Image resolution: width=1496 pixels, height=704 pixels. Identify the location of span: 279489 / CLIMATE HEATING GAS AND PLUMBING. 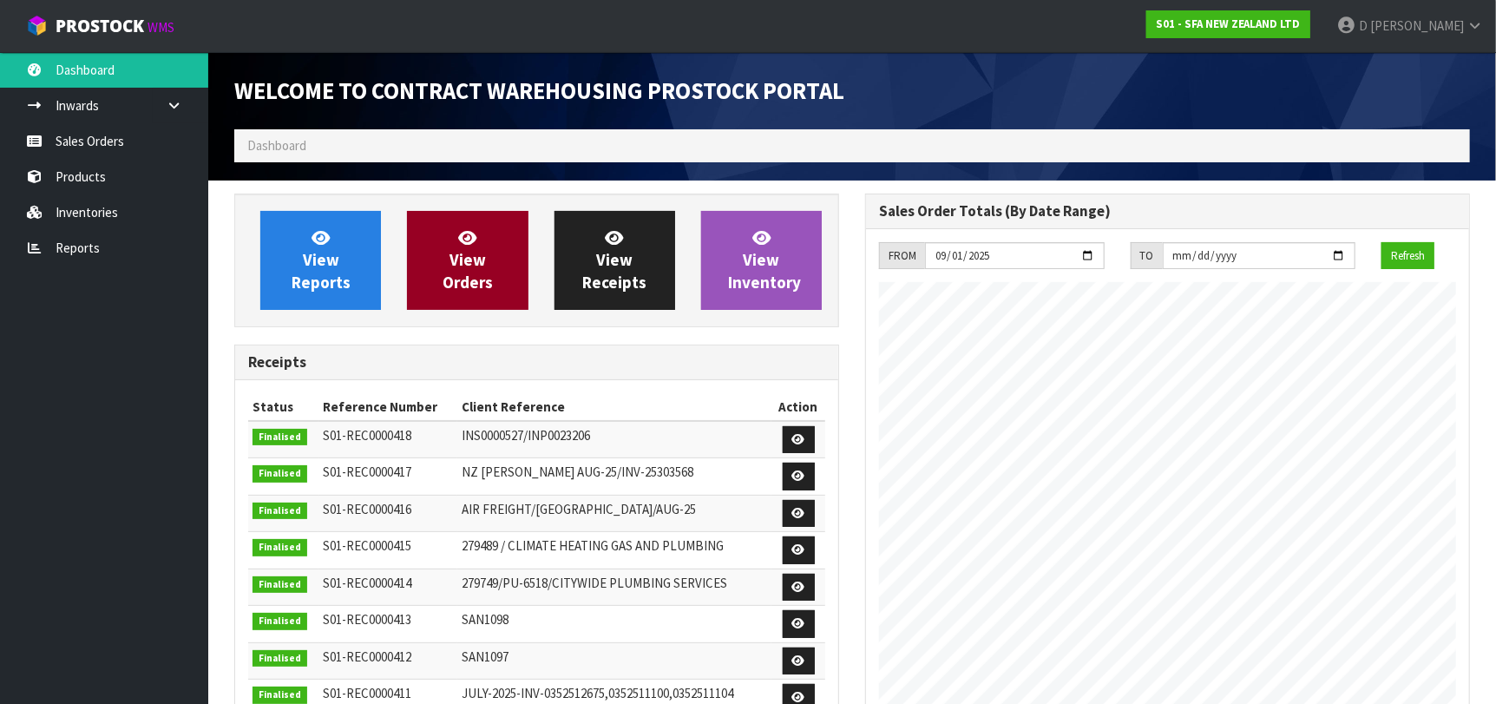
(593, 545).